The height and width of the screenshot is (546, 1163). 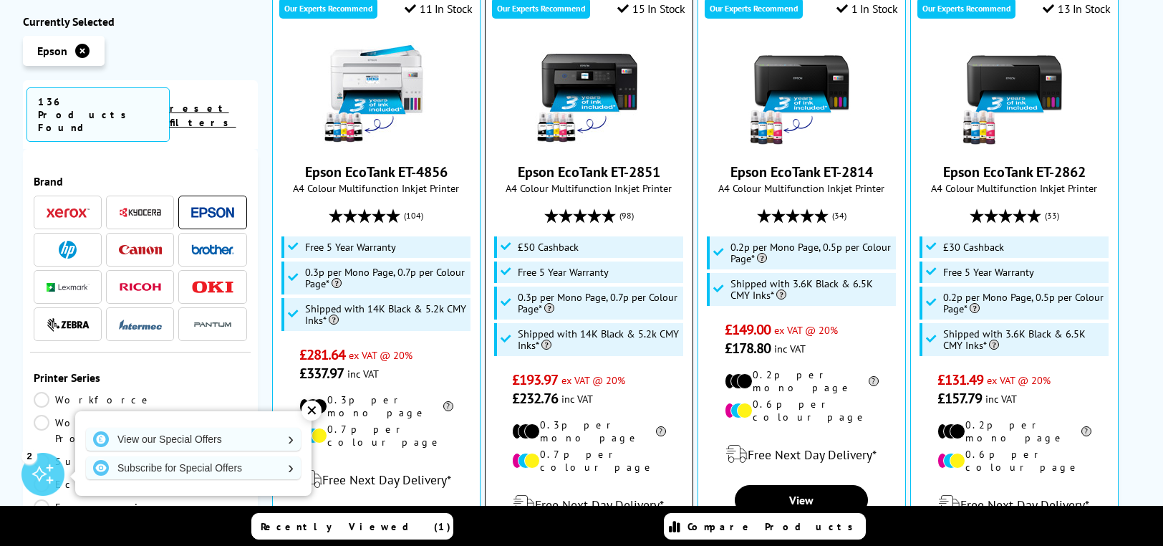 I want to click on span: £281.64, so click(x=322, y=355).